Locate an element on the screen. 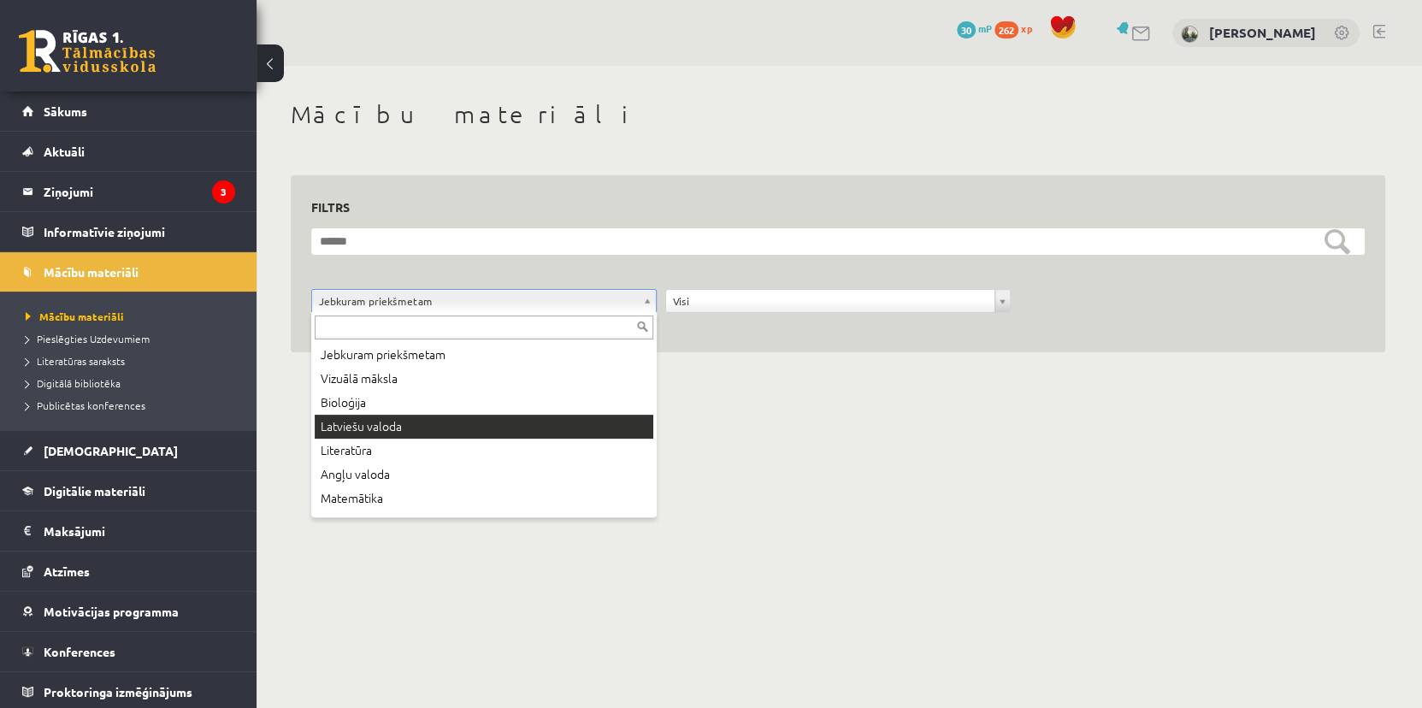 The height and width of the screenshot is (708, 1422). div: Vizuālā māksla is located at coordinates (484, 379).